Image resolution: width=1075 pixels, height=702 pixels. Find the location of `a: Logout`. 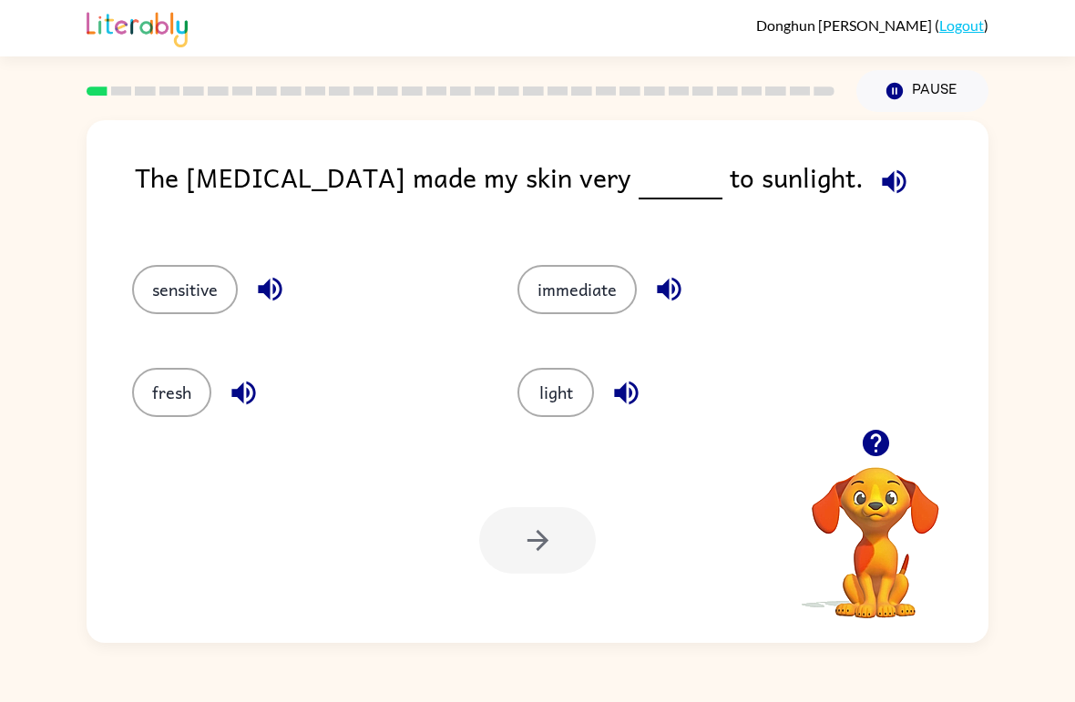

a: Logout is located at coordinates (961, 25).